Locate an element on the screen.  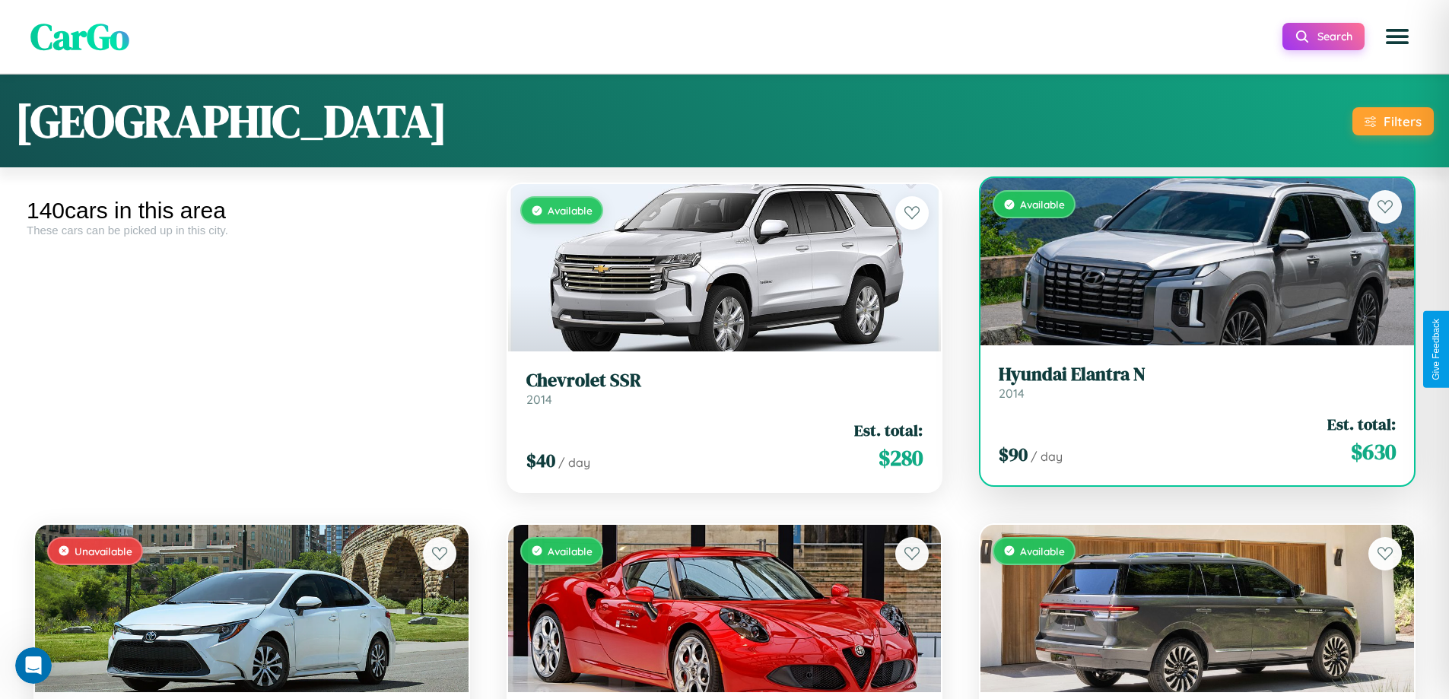
a: Hyundai Elantra N2014 is located at coordinates (1197, 382).